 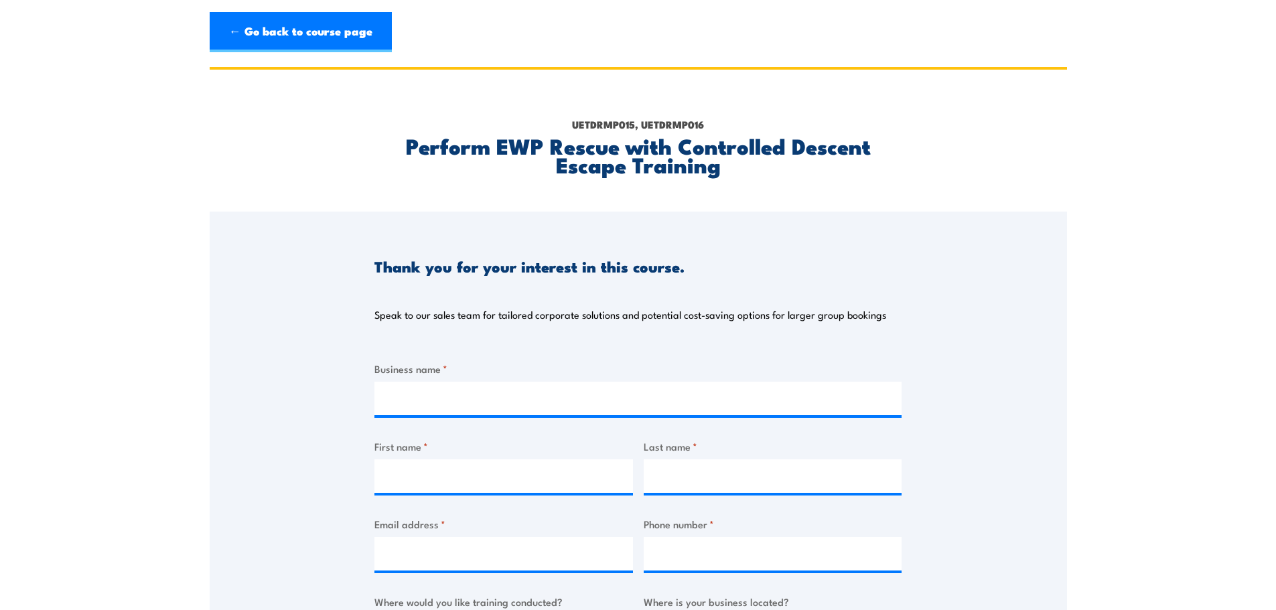 What do you see at coordinates (638, 125) in the screenshot?
I see `p: UETDRMP015, UETDRMP016` at bounding box center [638, 125].